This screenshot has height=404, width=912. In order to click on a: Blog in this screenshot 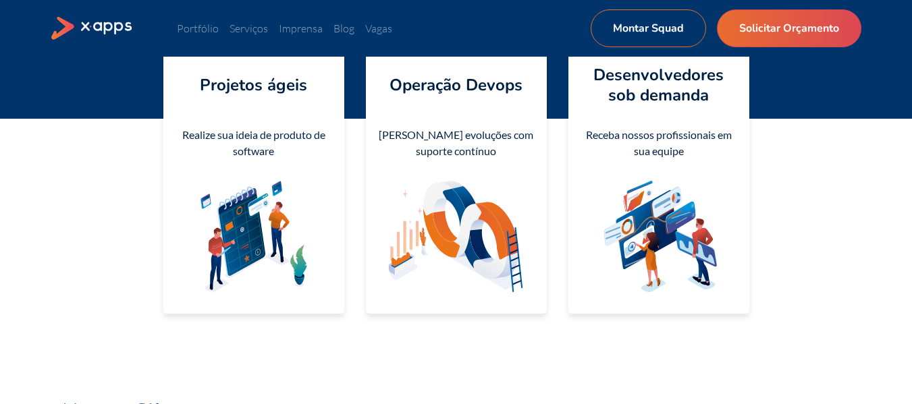, I will do `click(344, 28)`.